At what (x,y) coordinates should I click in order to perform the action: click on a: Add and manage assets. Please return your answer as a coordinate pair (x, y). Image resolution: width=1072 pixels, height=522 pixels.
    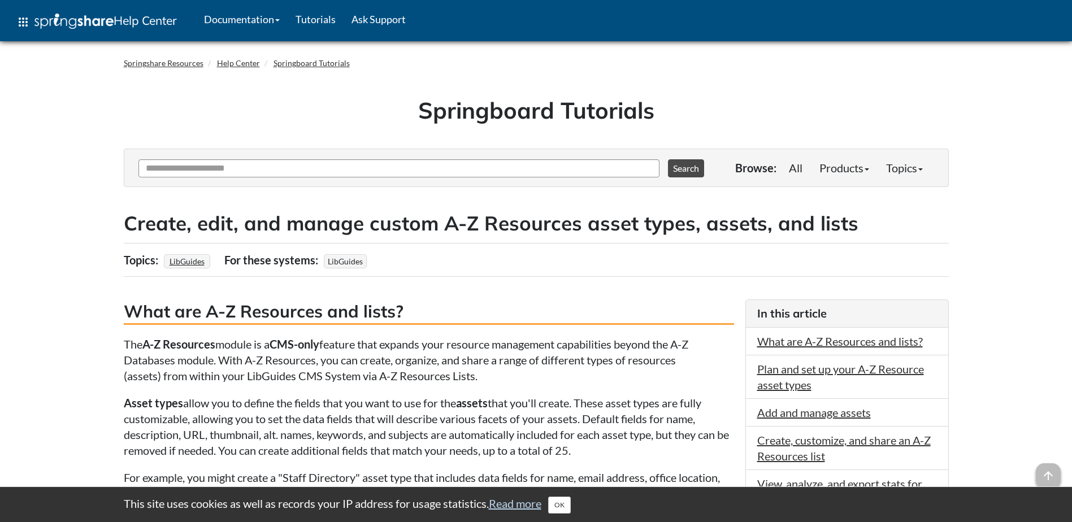
    Looking at the image, I should click on (814, 413).